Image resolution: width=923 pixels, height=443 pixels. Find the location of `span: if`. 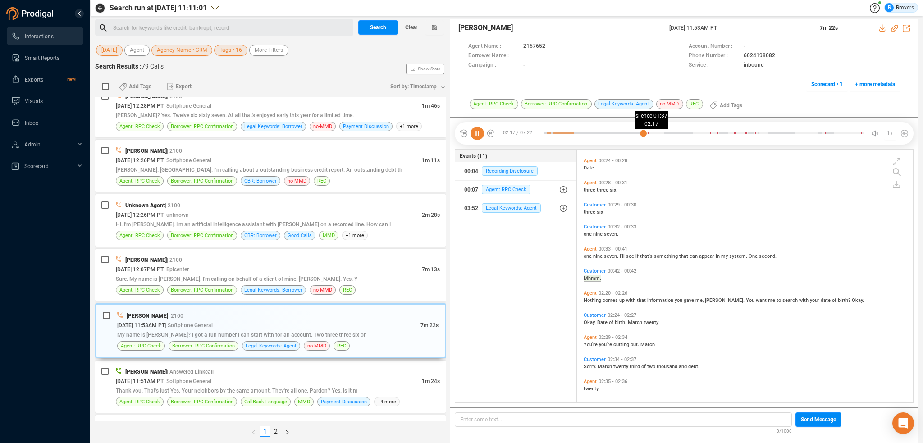

span: if is located at coordinates (638, 256).